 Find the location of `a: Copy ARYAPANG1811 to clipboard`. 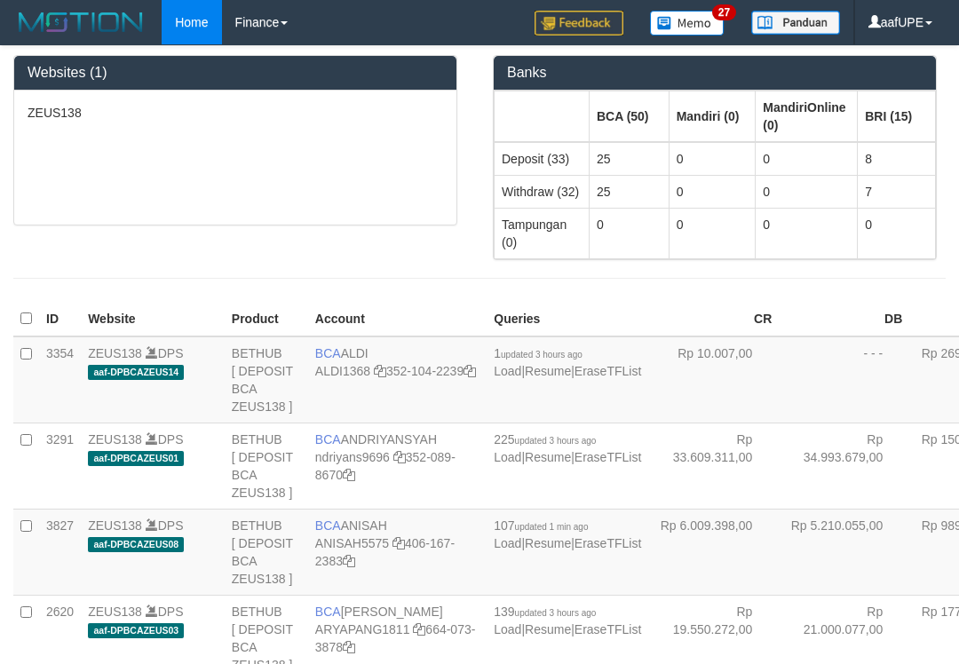

a: Copy ARYAPANG1811 to clipboard is located at coordinates (419, 630).